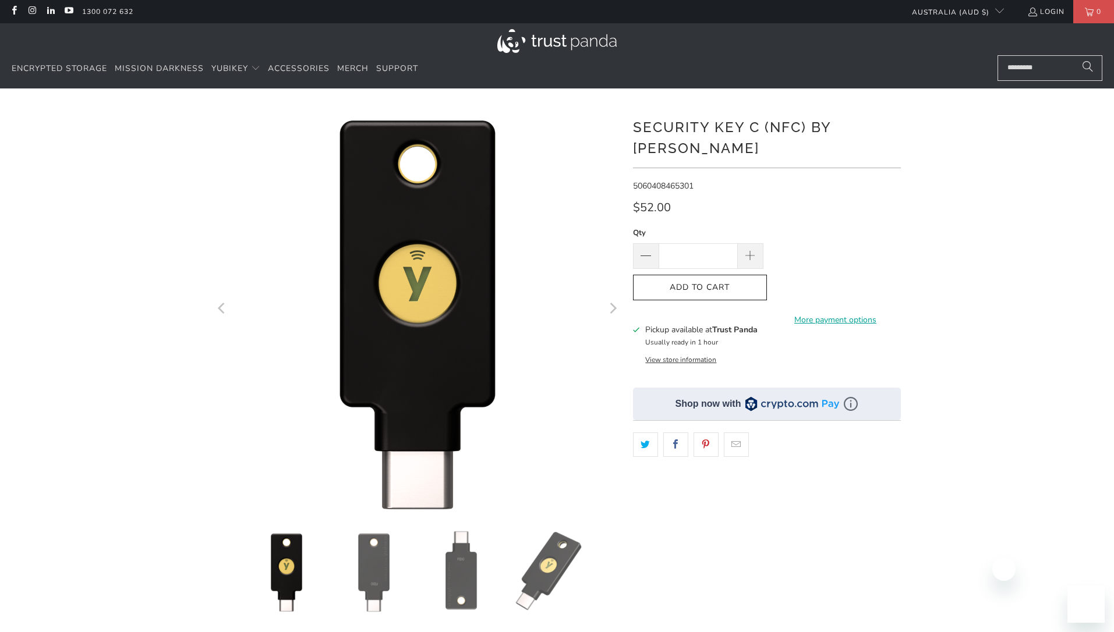 The width and height of the screenshot is (1114, 632). What do you see at coordinates (236, 69) in the screenshot?
I see `summary: YubiKey` at bounding box center [236, 69].